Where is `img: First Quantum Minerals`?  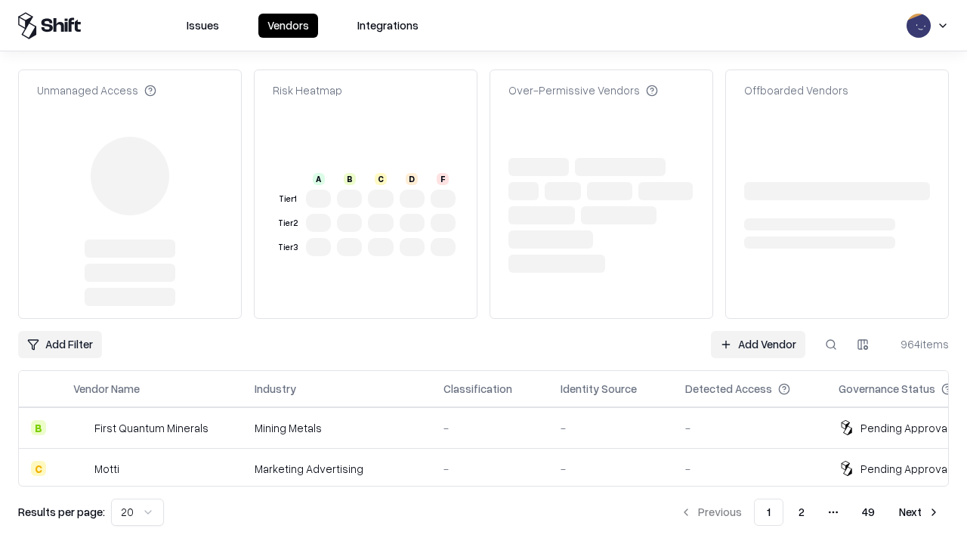 img: First Quantum Minerals is located at coordinates (81, 428).